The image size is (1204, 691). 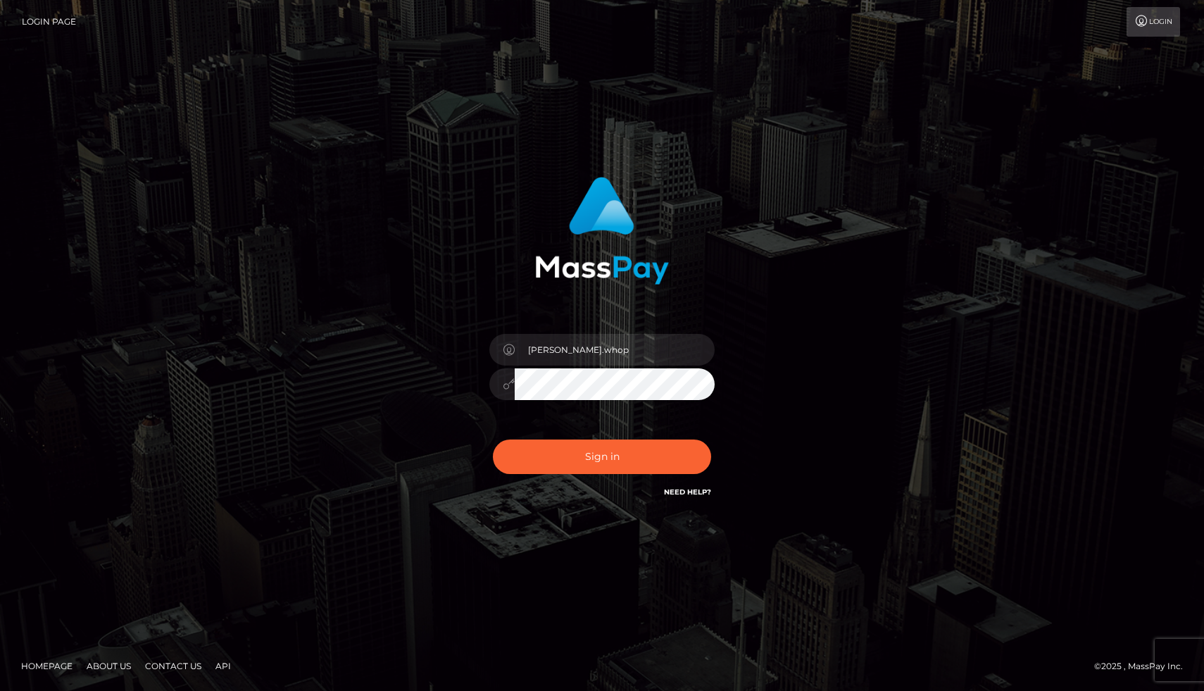 What do you see at coordinates (1154, 22) in the screenshot?
I see `a: Login` at bounding box center [1154, 22].